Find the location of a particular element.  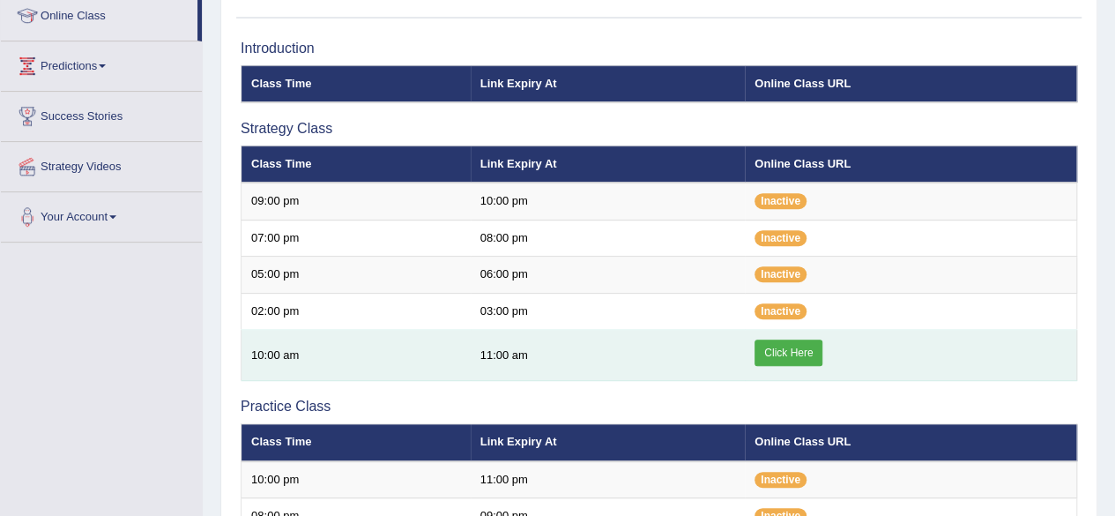

td: 02:00 pm is located at coordinates (356, 311).